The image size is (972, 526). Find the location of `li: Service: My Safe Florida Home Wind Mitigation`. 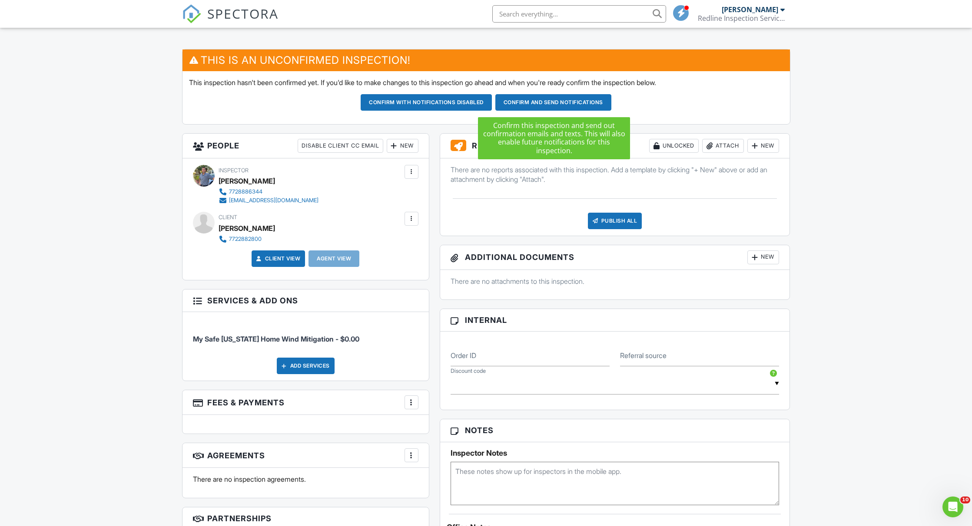

li: Service: My Safe Florida Home Wind Mitigation is located at coordinates (305, 335).